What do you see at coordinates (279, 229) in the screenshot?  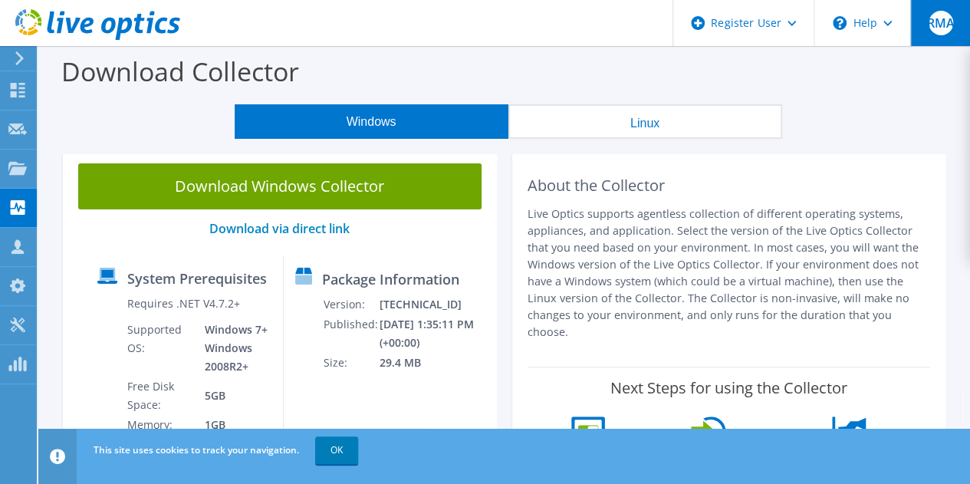 I see `a: Download via direct link` at bounding box center [279, 229].